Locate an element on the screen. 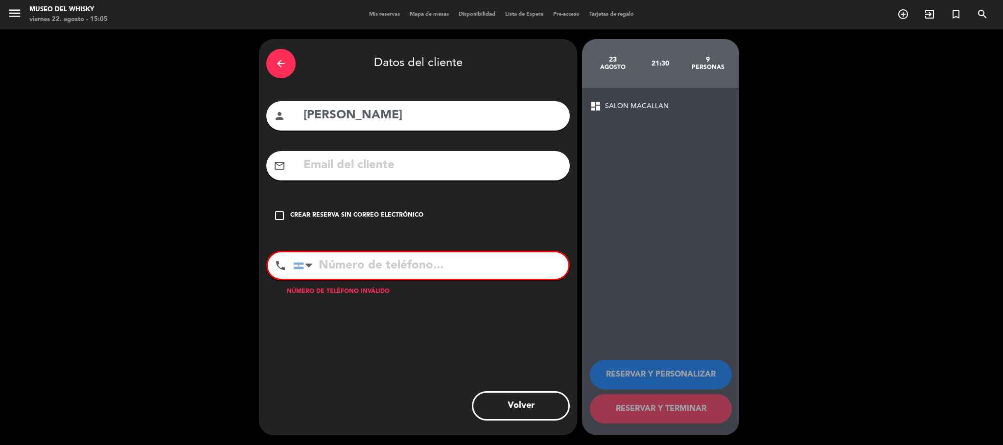 Image resolution: width=1003 pixels, height=445 pixels. input: Número de teléfono... is located at coordinates (431, 266).